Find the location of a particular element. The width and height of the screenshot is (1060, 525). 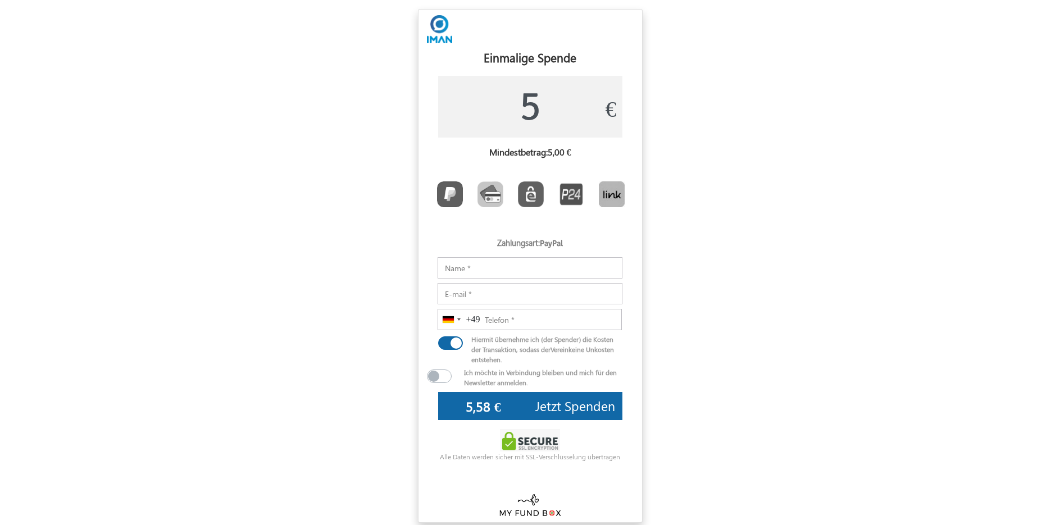

div: Alle Daten werden sicher mit SSL-Verschlüsselung übertragen is located at coordinates (530, 457).